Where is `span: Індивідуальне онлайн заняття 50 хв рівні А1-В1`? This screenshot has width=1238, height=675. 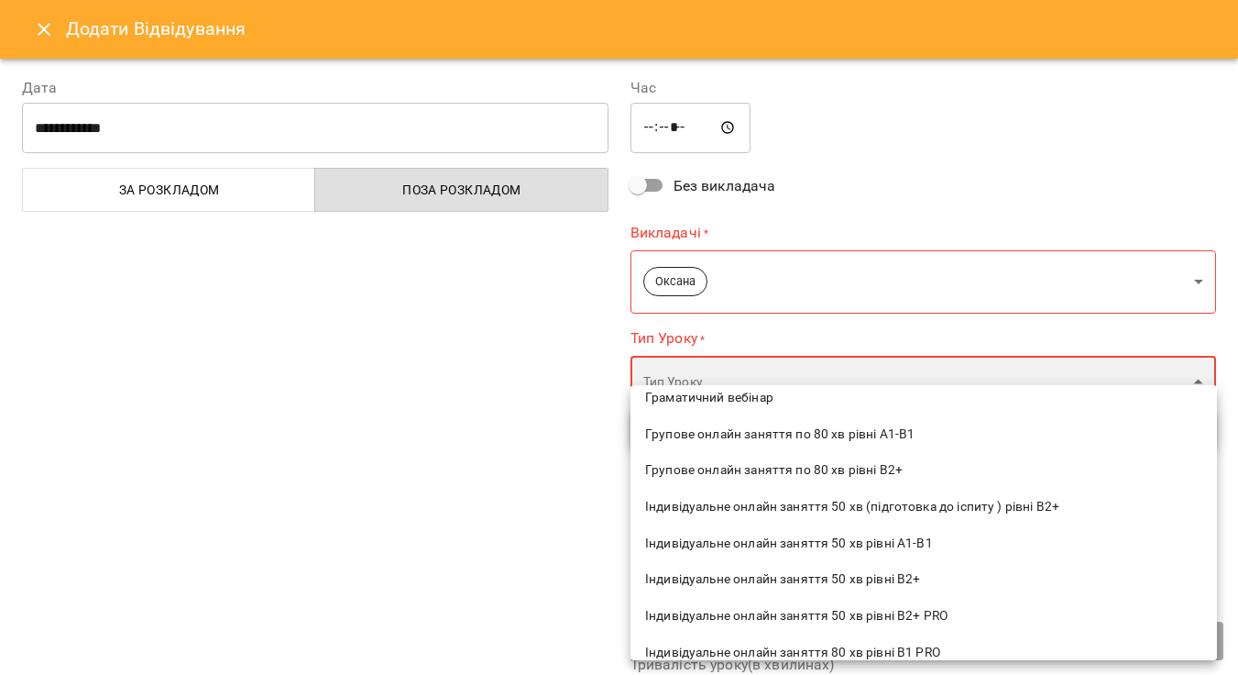 span: Індивідуальне онлайн заняття 50 хв рівні А1-В1 is located at coordinates (924, 544).